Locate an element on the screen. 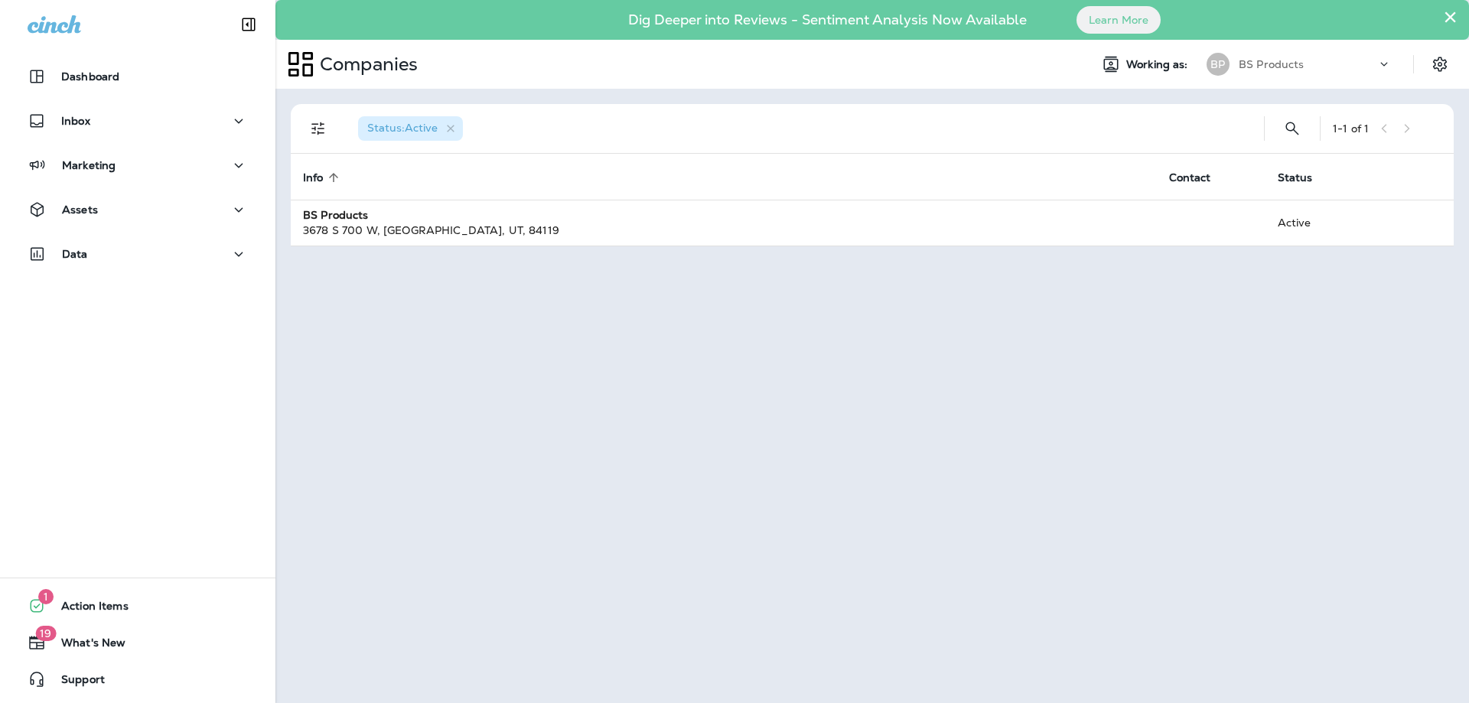  button: Settings is located at coordinates (1440, 64).